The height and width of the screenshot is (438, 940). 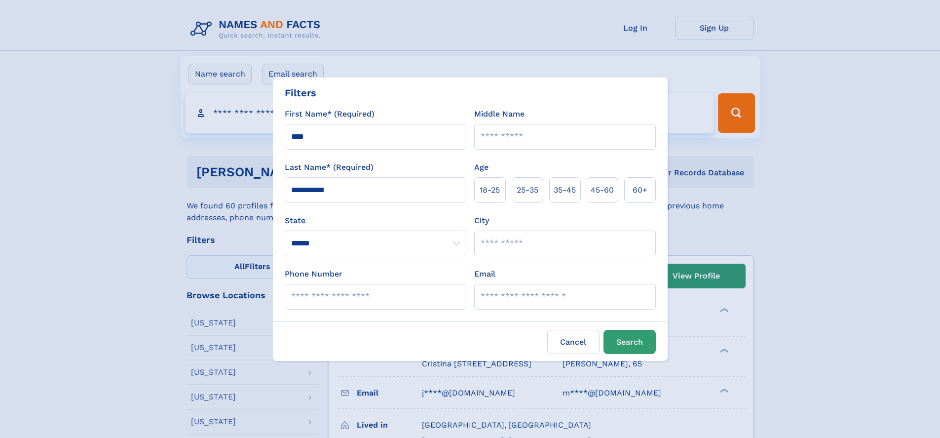 What do you see at coordinates (602, 190) in the screenshot?
I see `span: 45‑60` at bounding box center [602, 190].